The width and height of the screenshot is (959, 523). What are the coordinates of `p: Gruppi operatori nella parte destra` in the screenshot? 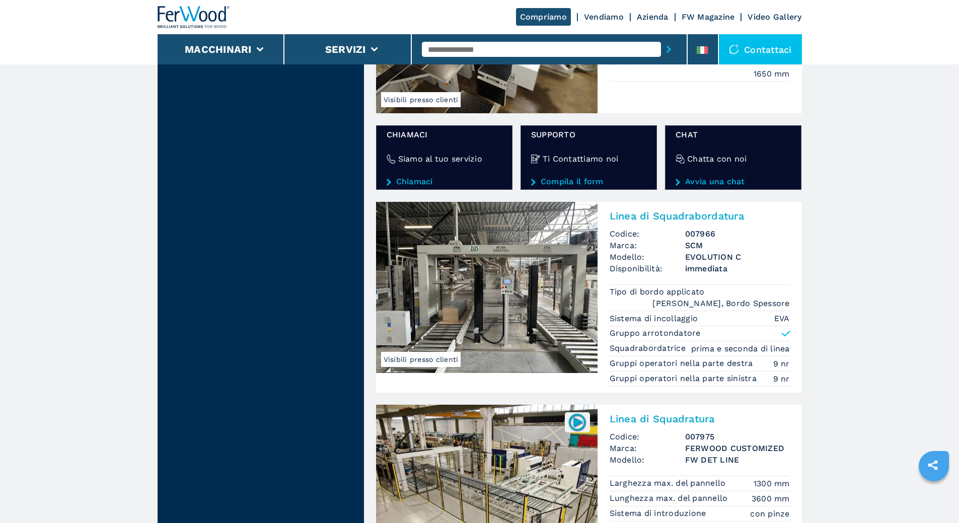 It's located at (683, 363).